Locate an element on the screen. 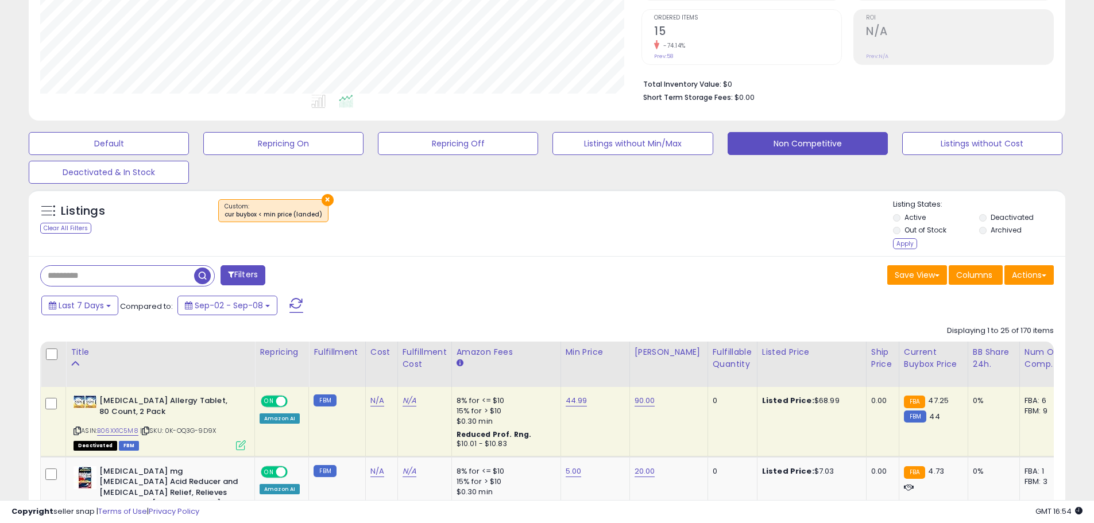  div: $0.30 min is located at coordinates (504, 492).